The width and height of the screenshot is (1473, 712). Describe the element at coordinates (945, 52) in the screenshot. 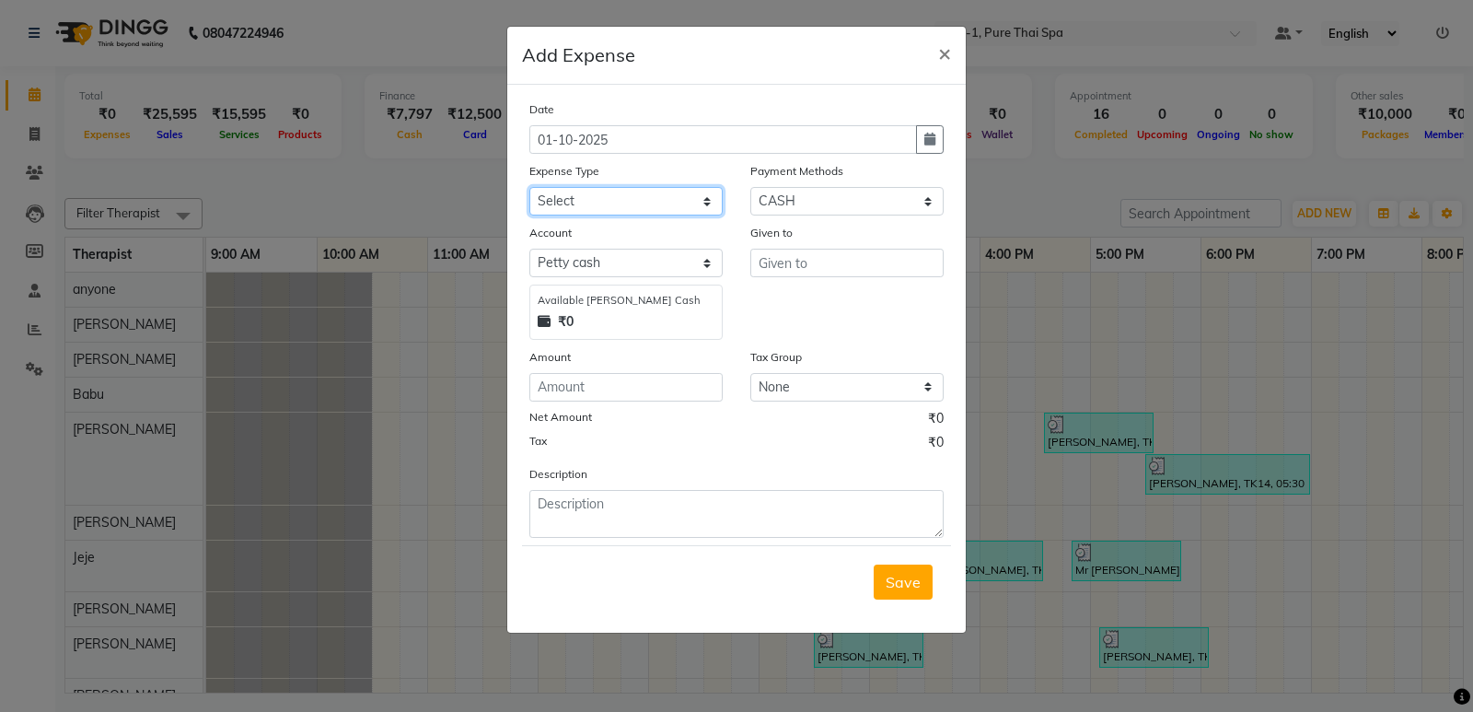

I see `button: Close` at that location.